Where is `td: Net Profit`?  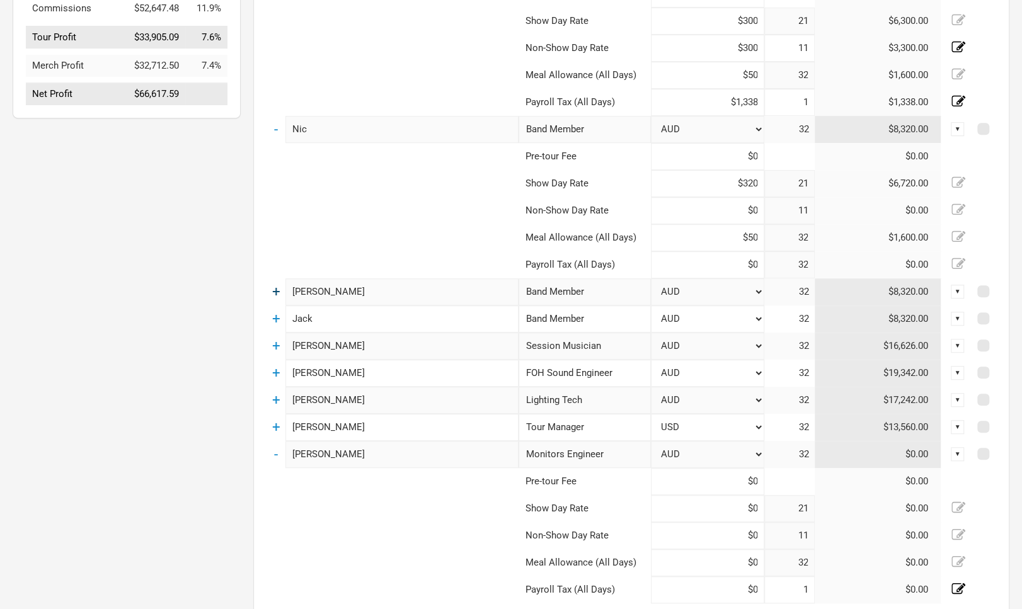
td: Net Profit is located at coordinates (74, 94).